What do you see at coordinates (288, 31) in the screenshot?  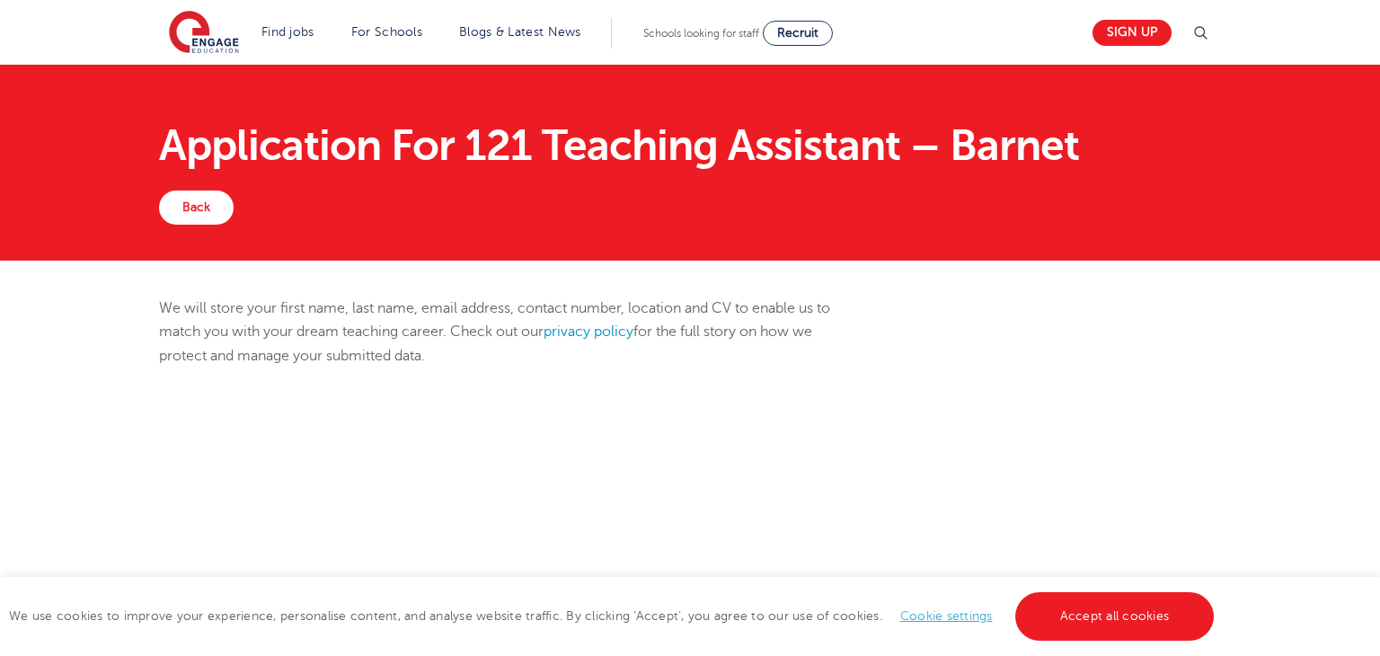 I see `a: Find jobs` at bounding box center [288, 31].